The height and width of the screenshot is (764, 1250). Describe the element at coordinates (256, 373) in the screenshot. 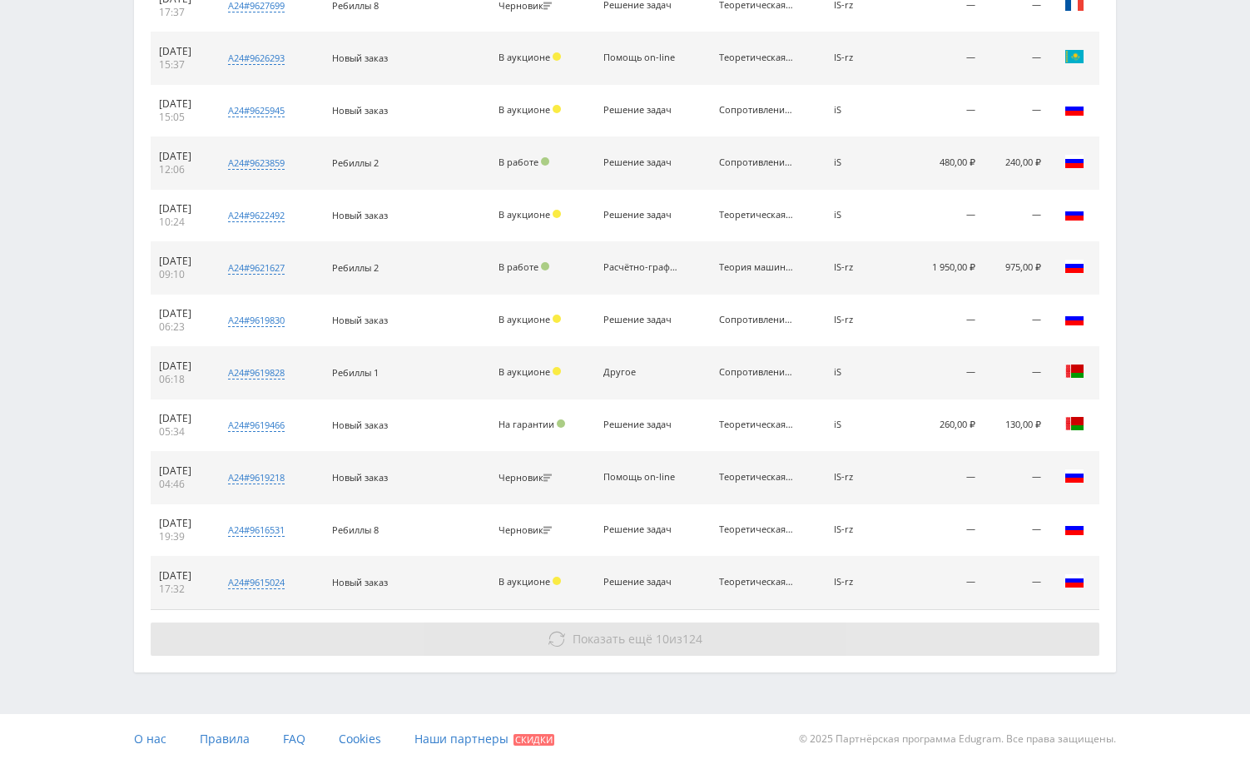

I see `div: a24#9619828` at that location.